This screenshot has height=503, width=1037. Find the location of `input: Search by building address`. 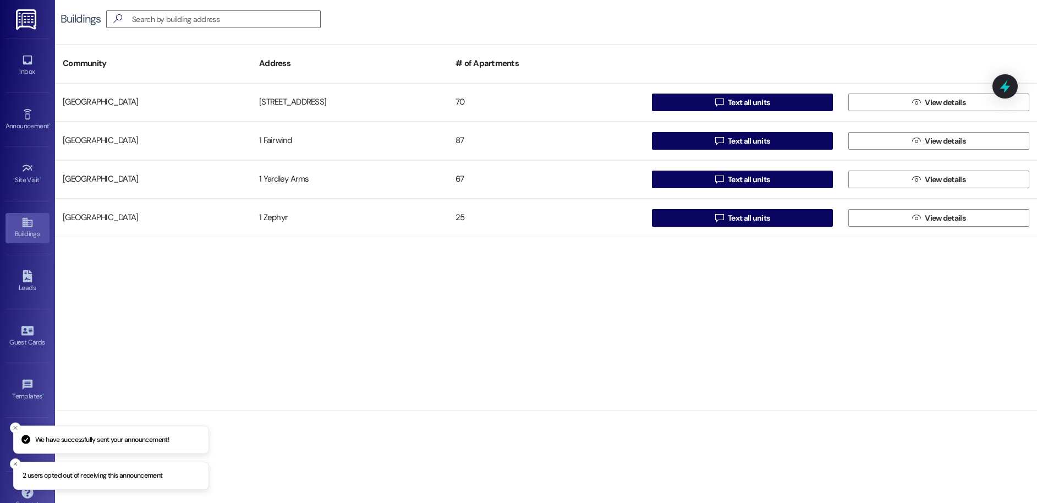

input: Search by building address is located at coordinates (226, 19).